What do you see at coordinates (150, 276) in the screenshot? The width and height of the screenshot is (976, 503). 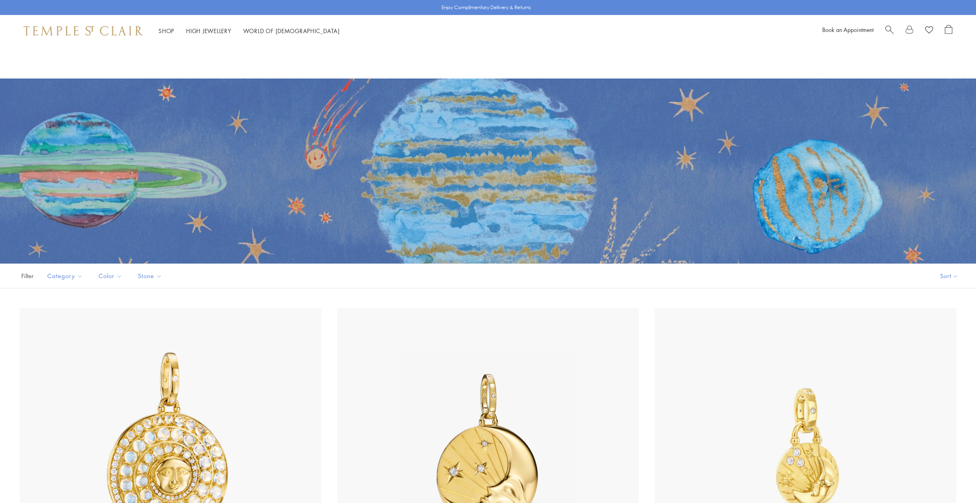 I see `button: Stone` at bounding box center [150, 276].